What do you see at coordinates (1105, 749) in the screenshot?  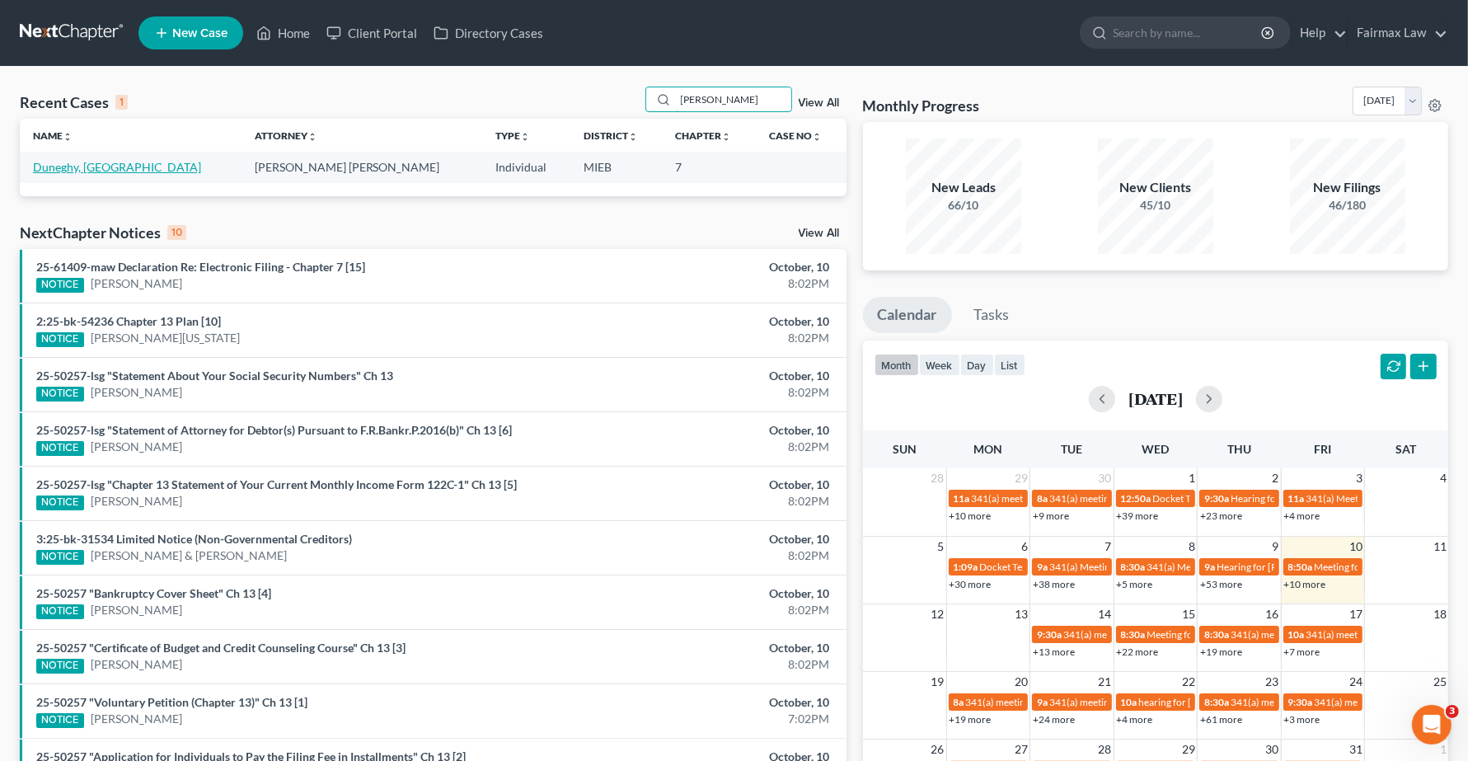 I see `span: 28` at bounding box center [1105, 749].